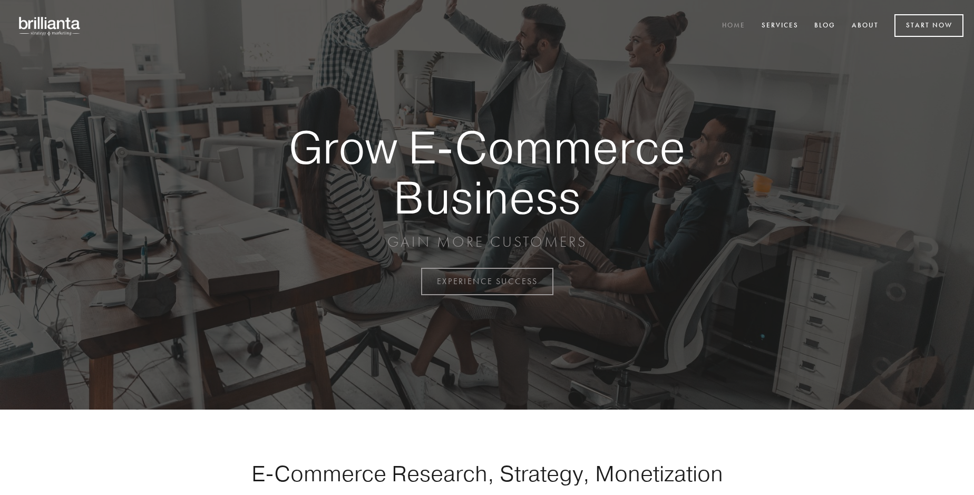  What do you see at coordinates (487, 282) in the screenshot?
I see `a: EXPERIENCE SUCCESS` at bounding box center [487, 282].